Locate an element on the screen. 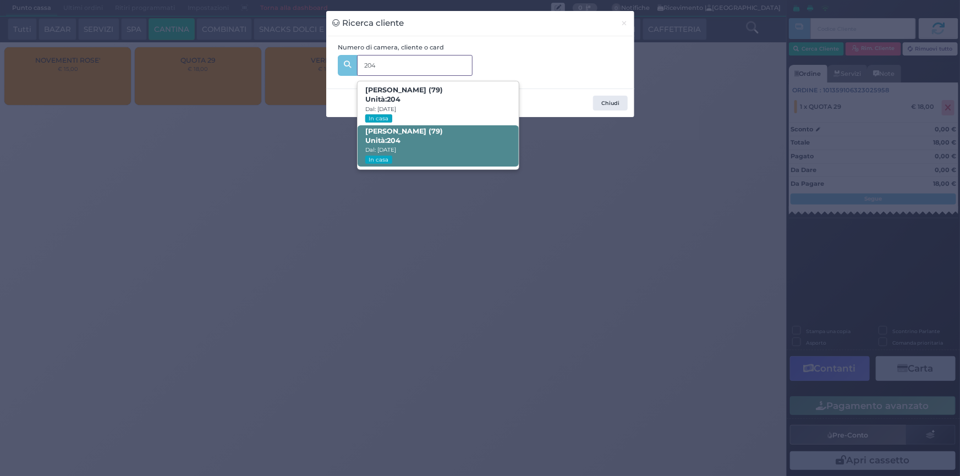 Image resolution: width=960 pixels, height=476 pixels. input: Es. 'Mario Rossi', '220' o '108123234234' is located at coordinates (415, 65).